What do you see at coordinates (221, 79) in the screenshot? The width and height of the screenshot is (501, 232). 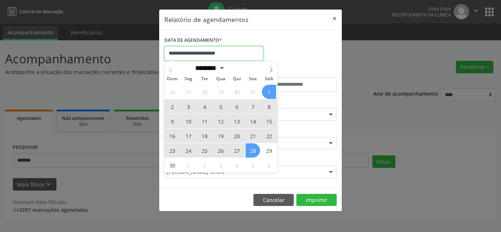 I see `span: Qua` at bounding box center [221, 79].